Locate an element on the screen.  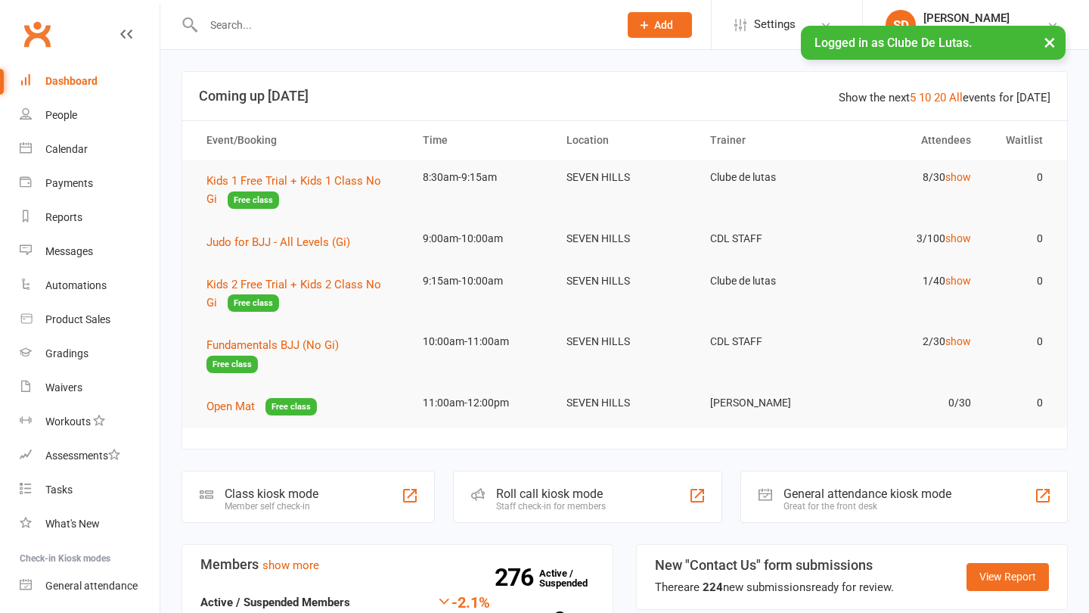
div: -2.1% is located at coordinates (462, 601).